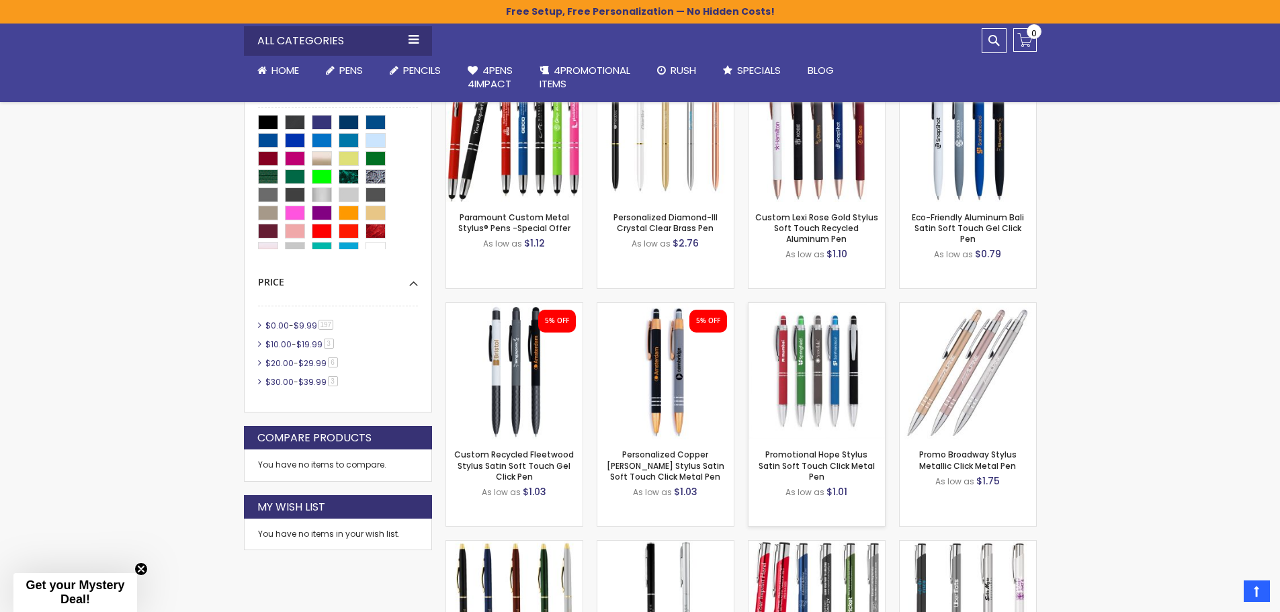 The image size is (1280, 612). What do you see at coordinates (686, 243) in the screenshot?
I see `span: $2.76` at bounding box center [686, 243].